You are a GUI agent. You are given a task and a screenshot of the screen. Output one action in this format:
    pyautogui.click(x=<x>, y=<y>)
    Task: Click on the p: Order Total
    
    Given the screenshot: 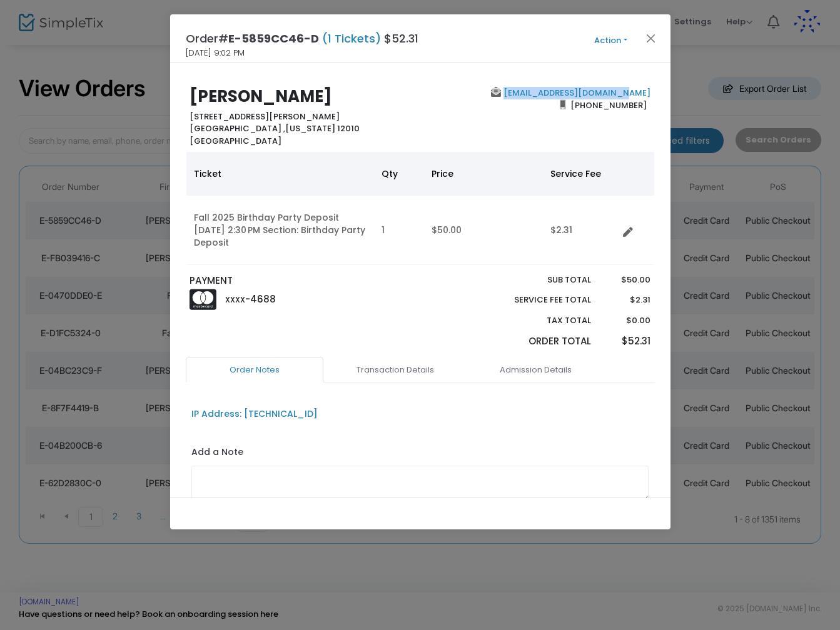 What is the action you would take?
    pyautogui.click(x=538, y=341)
    